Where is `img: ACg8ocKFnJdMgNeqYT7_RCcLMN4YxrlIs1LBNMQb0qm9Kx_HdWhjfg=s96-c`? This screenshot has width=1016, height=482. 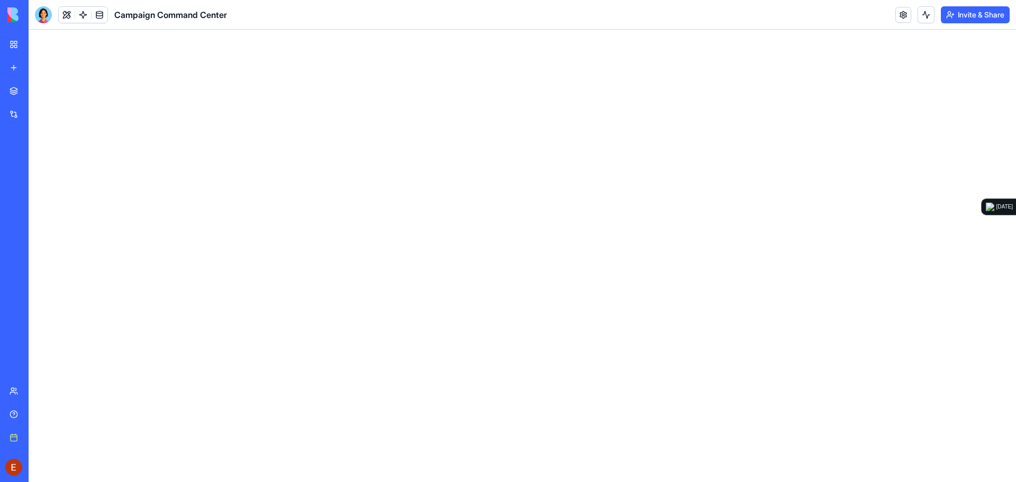
img: ACg8ocKFnJdMgNeqYT7_RCcLMN4YxrlIs1LBNMQb0qm9Kx_HdWhjfg=s96-c is located at coordinates (14, 467).